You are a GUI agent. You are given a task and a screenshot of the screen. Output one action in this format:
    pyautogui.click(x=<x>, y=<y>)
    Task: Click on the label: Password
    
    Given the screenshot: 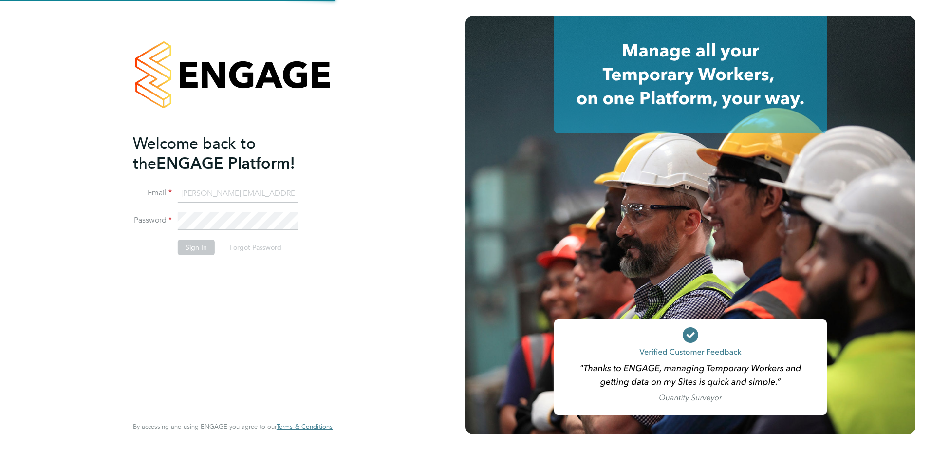 What is the action you would take?
    pyautogui.click(x=152, y=220)
    